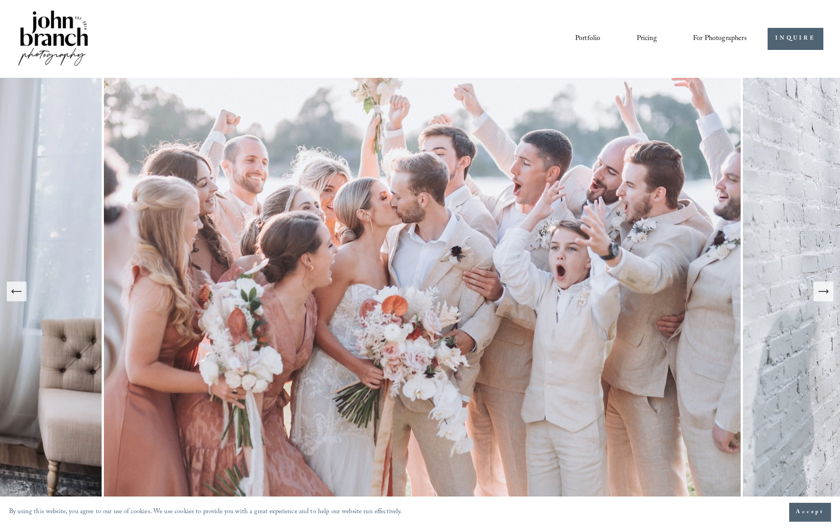  I want to click on p: By using this website, you agree to our use of cookies. We use cookies to provide you with a grea..., so click(205, 512).